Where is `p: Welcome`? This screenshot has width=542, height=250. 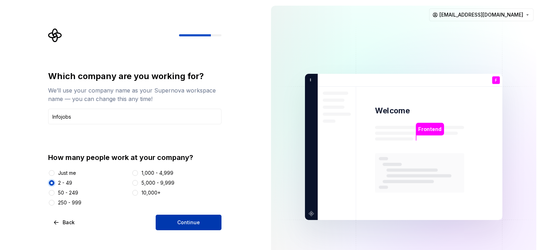
p: Welcome is located at coordinates (392, 111).